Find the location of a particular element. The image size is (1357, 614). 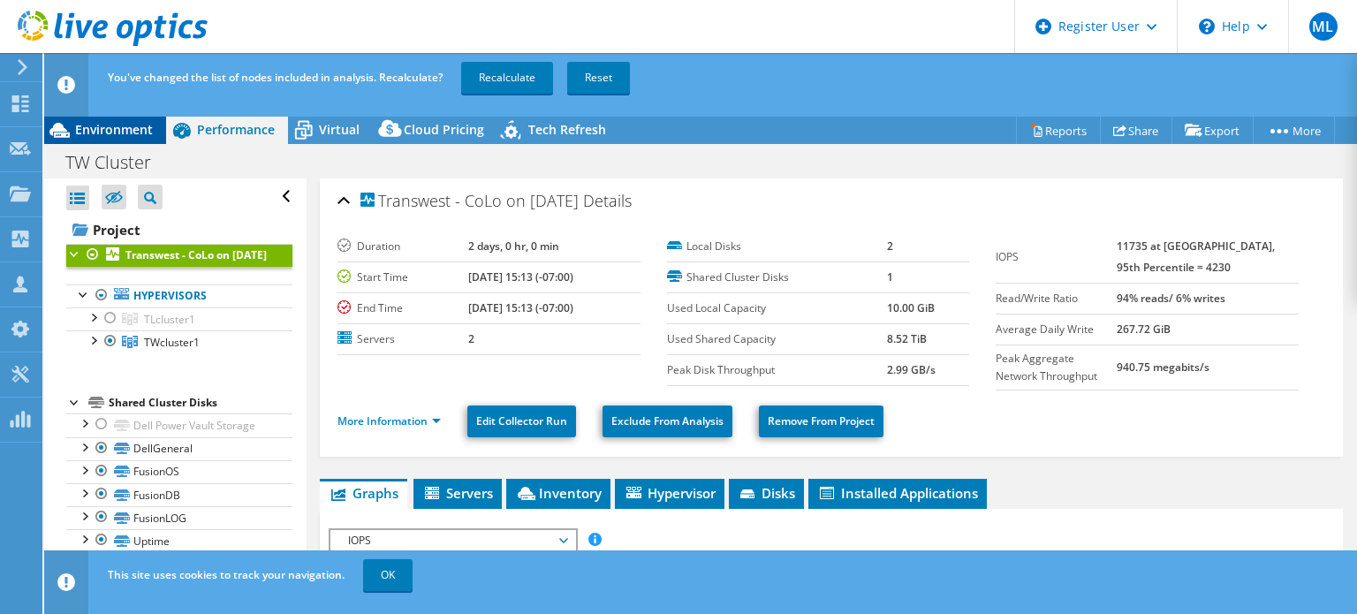

b: 2.99 GB/s is located at coordinates (911, 369).